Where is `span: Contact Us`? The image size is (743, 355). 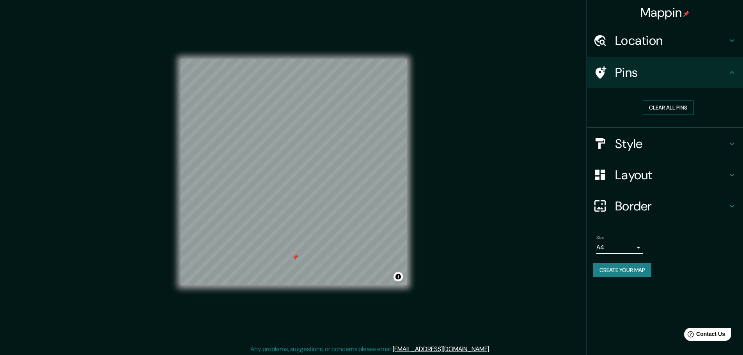
span: Contact Us is located at coordinates (37, 9).